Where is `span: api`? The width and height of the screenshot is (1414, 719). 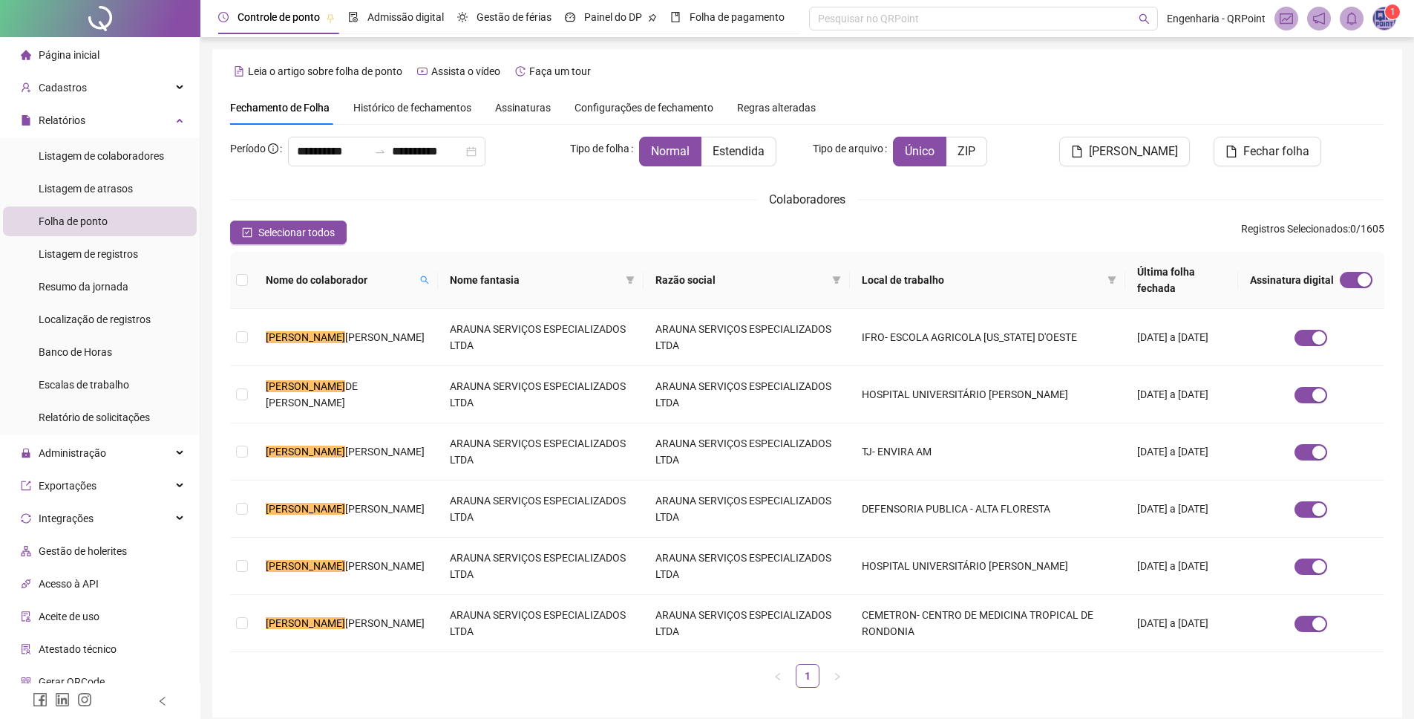
span: api is located at coordinates (26, 584).